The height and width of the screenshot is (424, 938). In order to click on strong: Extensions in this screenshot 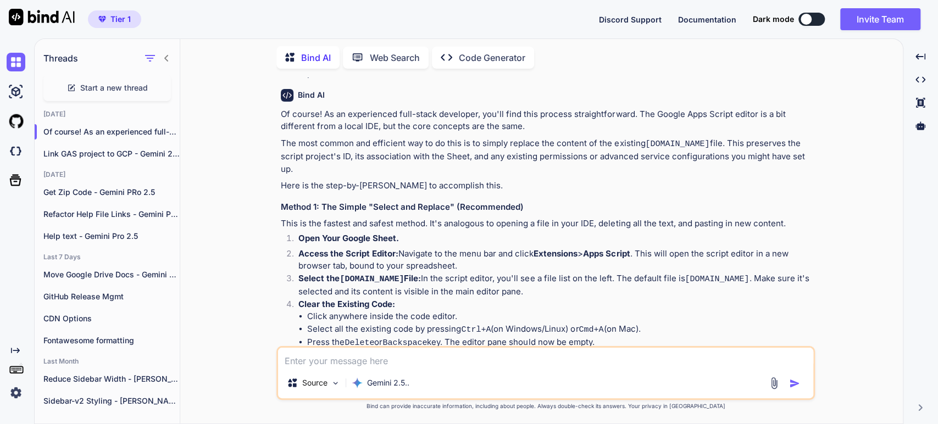, I will do `click(556, 253)`.